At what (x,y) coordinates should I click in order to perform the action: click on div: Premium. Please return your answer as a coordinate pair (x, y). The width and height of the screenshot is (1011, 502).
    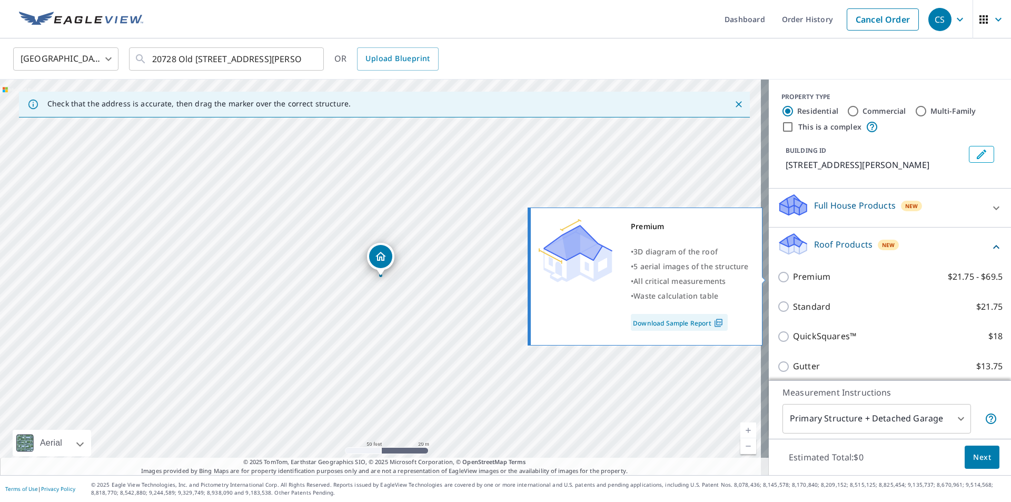
    Looking at the image, I should click on (690, 227).